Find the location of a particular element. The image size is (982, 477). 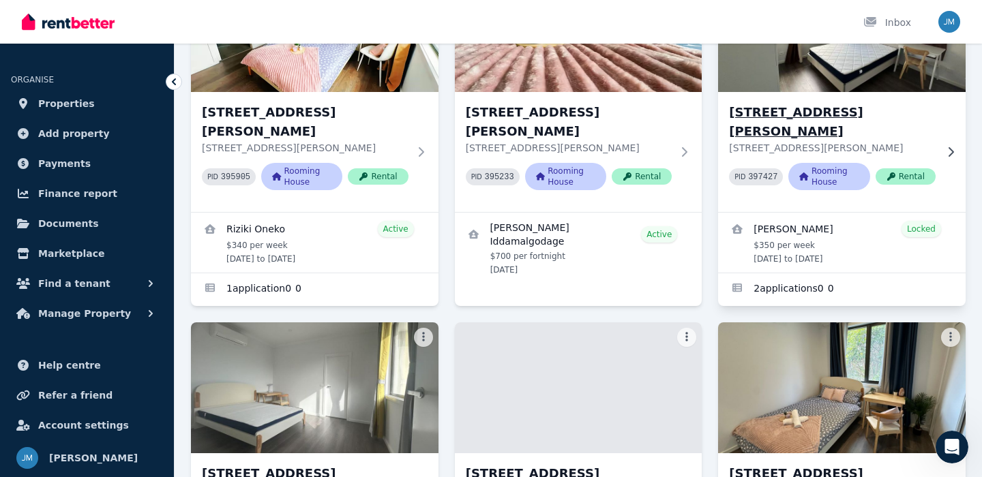

span: Documents is located at coordinates (68, 224).